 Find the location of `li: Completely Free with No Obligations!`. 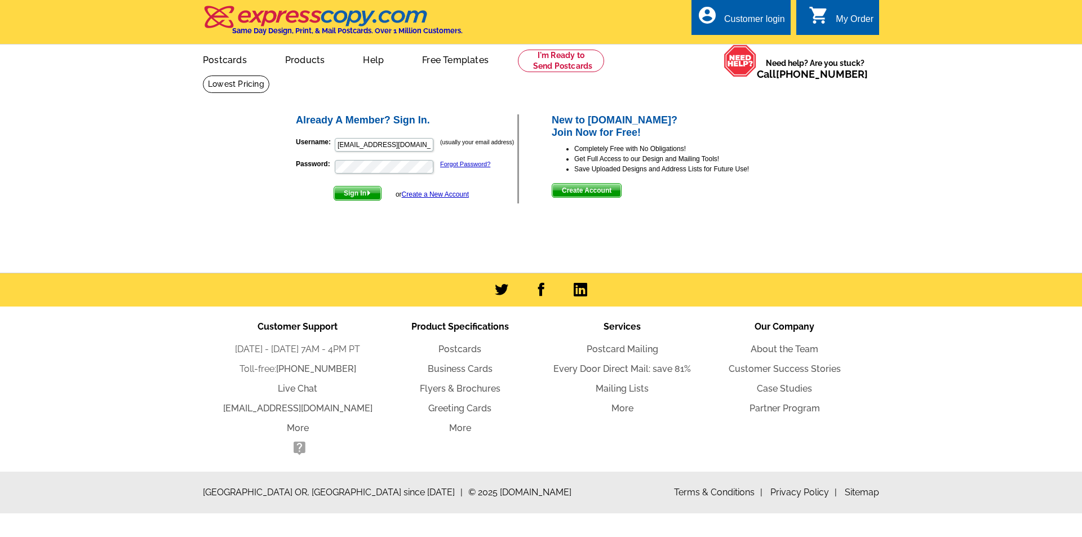

li: Completely Free with No Obligations! is located at coordinates (681, 149).